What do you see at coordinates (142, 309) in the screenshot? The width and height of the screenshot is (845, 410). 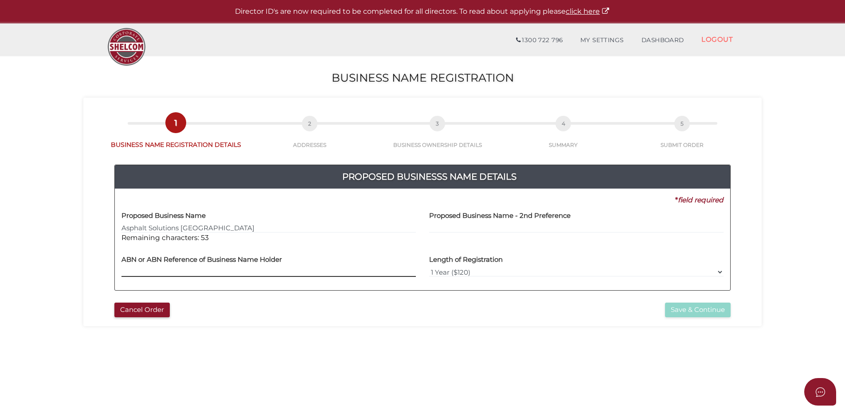 I see `button: Cancel Order` at bounding box center [142, 309].